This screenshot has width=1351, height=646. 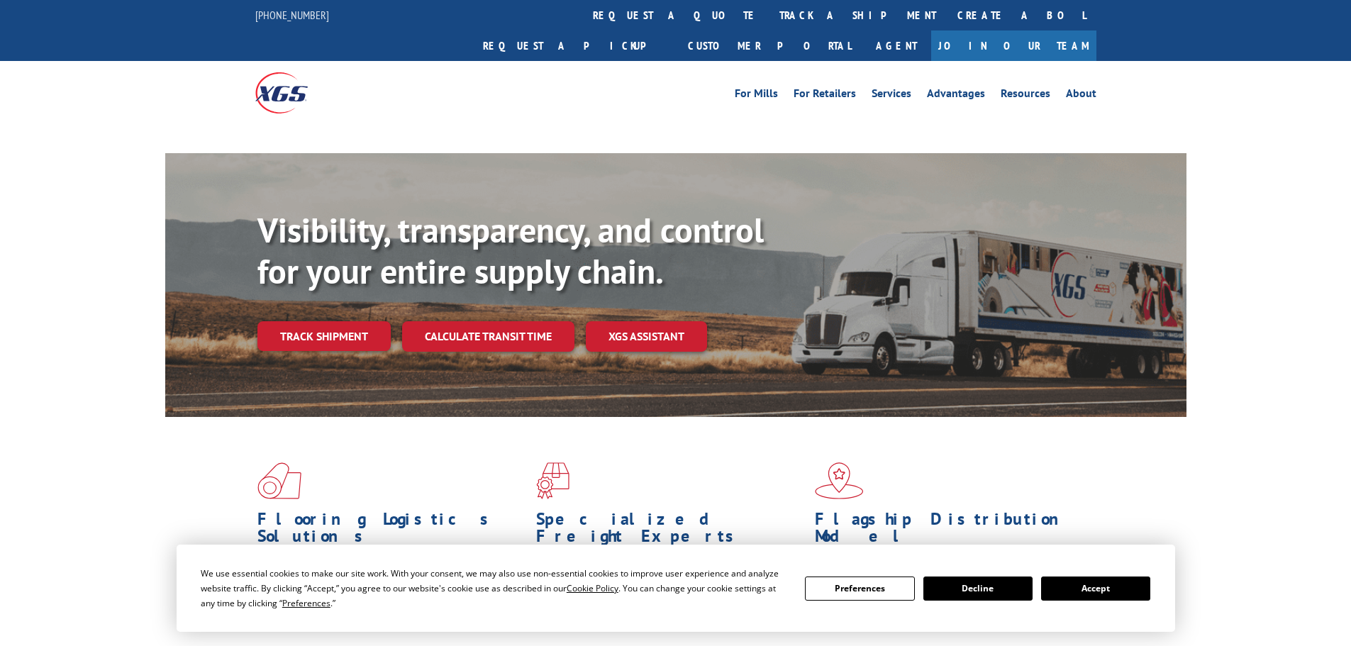 I want to click on a: Request a pickup, so click(x=575, y=45).